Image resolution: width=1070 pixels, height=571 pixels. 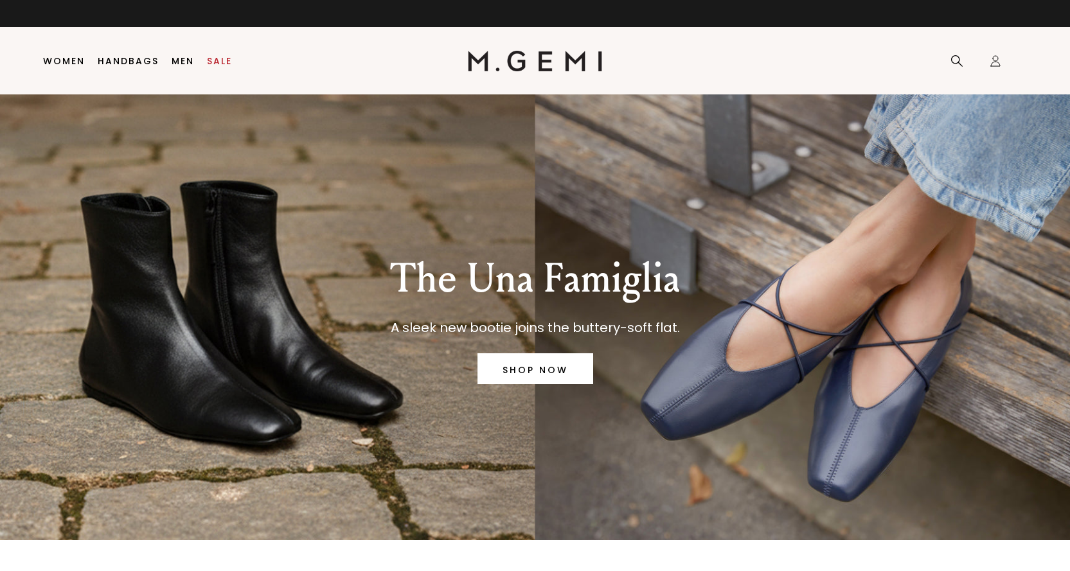 What do you see at coordinates (534, 61) in the screenshot?
I see `img: M.Gemi` at bounding box center [534, 61].